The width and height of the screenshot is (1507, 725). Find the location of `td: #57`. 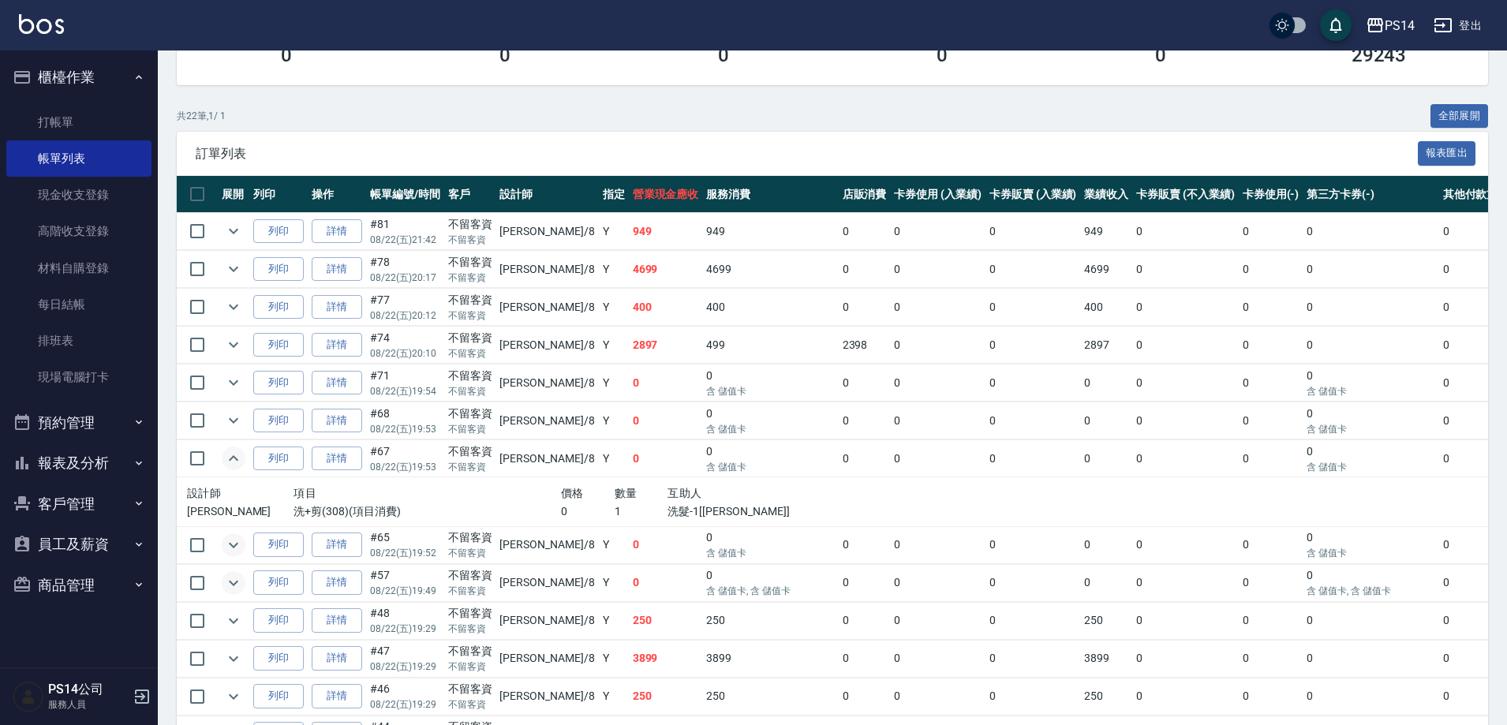

td: #57 is located at coordinates (405, 582).